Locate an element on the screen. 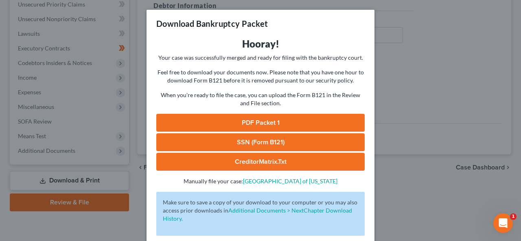  h3: Download Bankruptcy Packet is located at coordinates (212, 24).